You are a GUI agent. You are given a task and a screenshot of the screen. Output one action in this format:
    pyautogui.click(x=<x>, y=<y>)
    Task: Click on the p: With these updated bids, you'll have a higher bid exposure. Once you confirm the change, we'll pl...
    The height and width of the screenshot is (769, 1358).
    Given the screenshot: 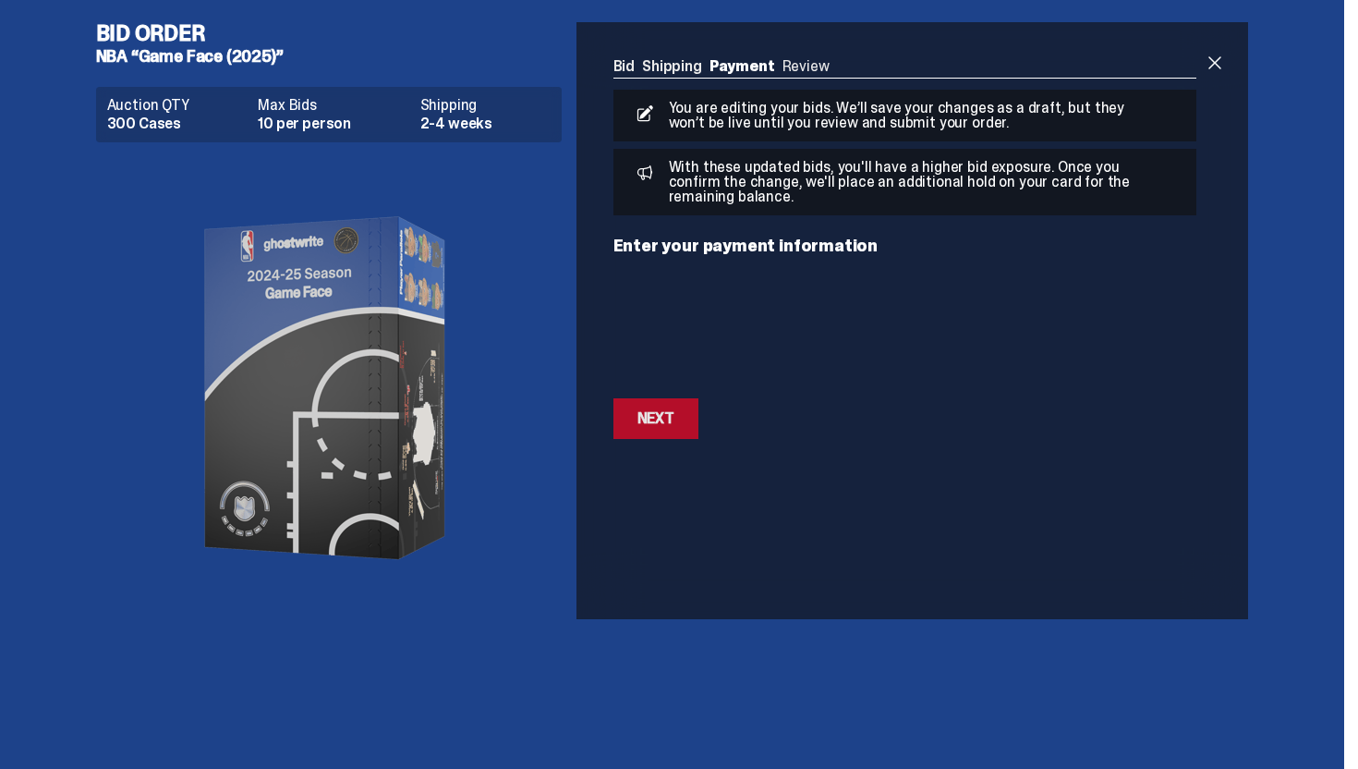 What is the action you would take?
    pyautogui.click(x=905, y=182)
    